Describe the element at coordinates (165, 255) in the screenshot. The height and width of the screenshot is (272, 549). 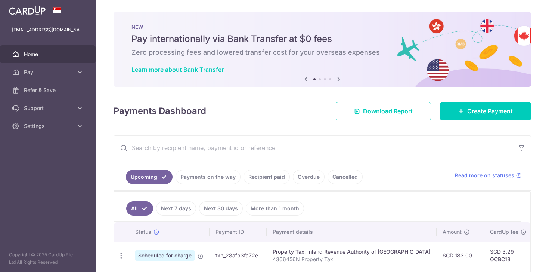
I see `span: Scheduled for charge` at that location.